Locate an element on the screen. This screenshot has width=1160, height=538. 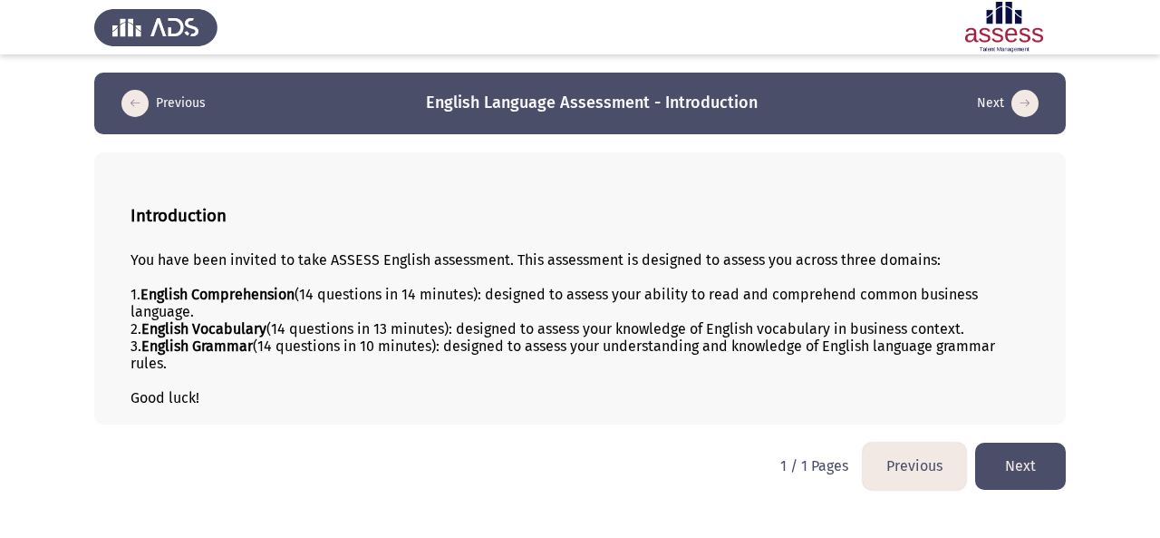
div: You have been invited to take ASSESS English assessment. This assessment is designed to assess yo... is located at coordinates (580, 259).